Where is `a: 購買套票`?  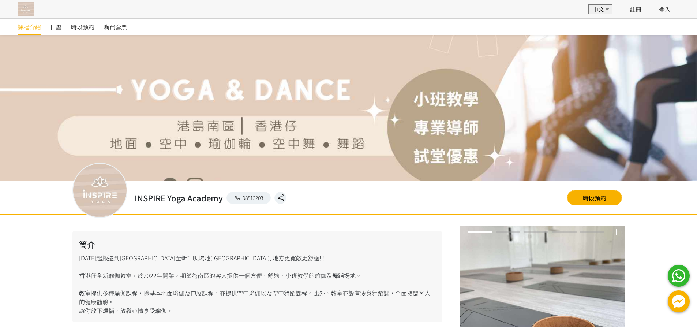 a: 購買套票 is located at coordinates (115, 27).